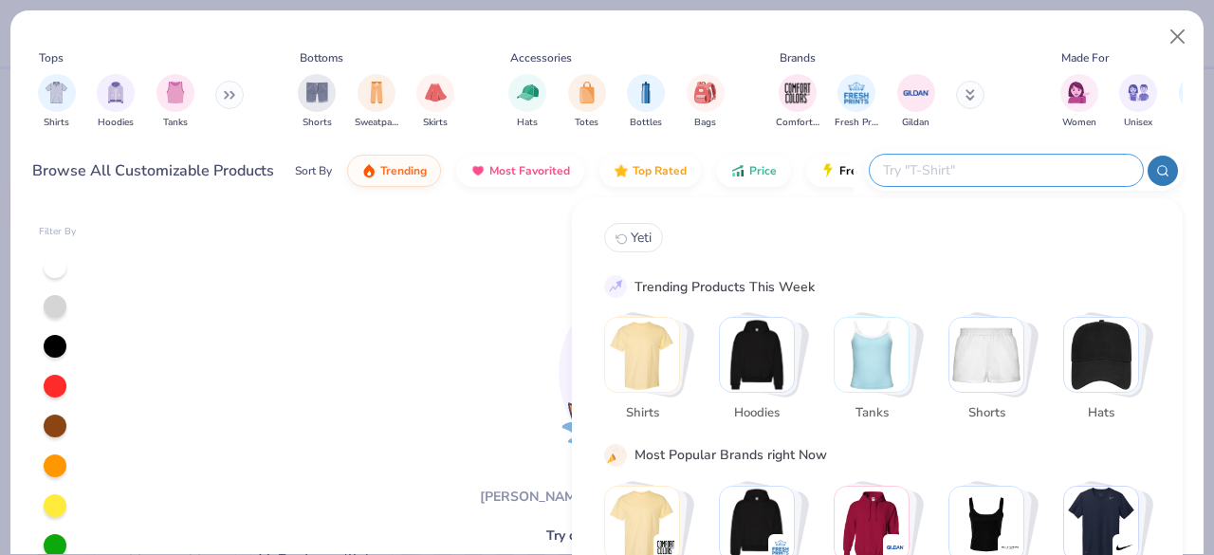 This screenshot has height=555, width=1214. What do you see at coordinates (798, 101) in the screenshot?
I see `div: filter for Comfort Colors` at bounding box center [798, 101].